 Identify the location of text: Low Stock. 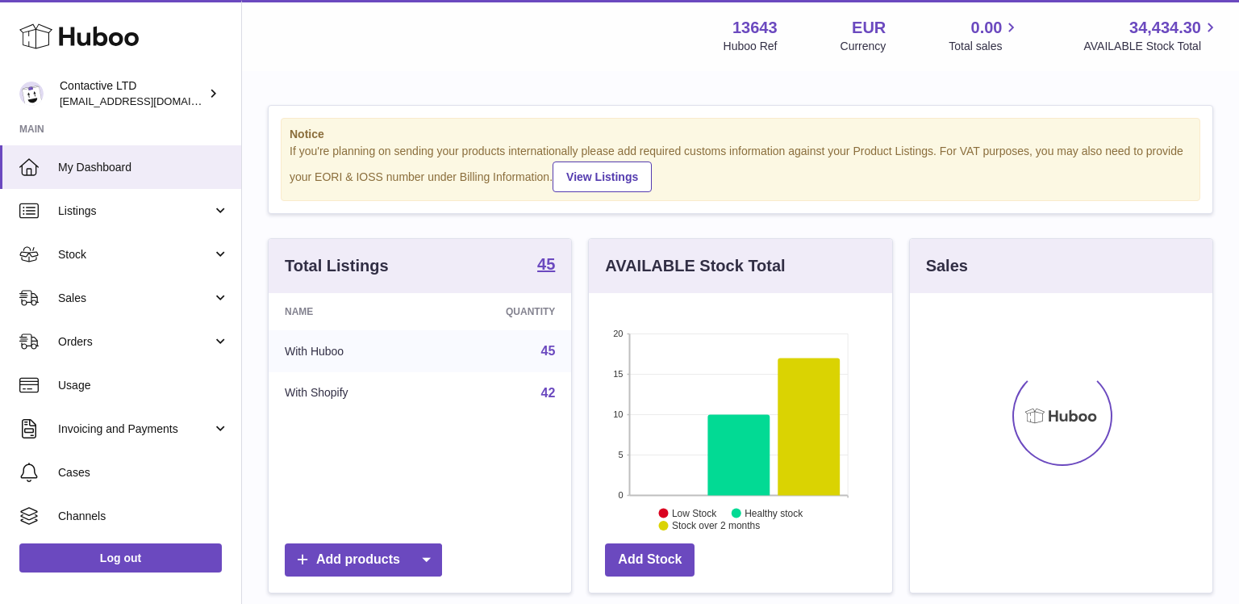
(695, 512).